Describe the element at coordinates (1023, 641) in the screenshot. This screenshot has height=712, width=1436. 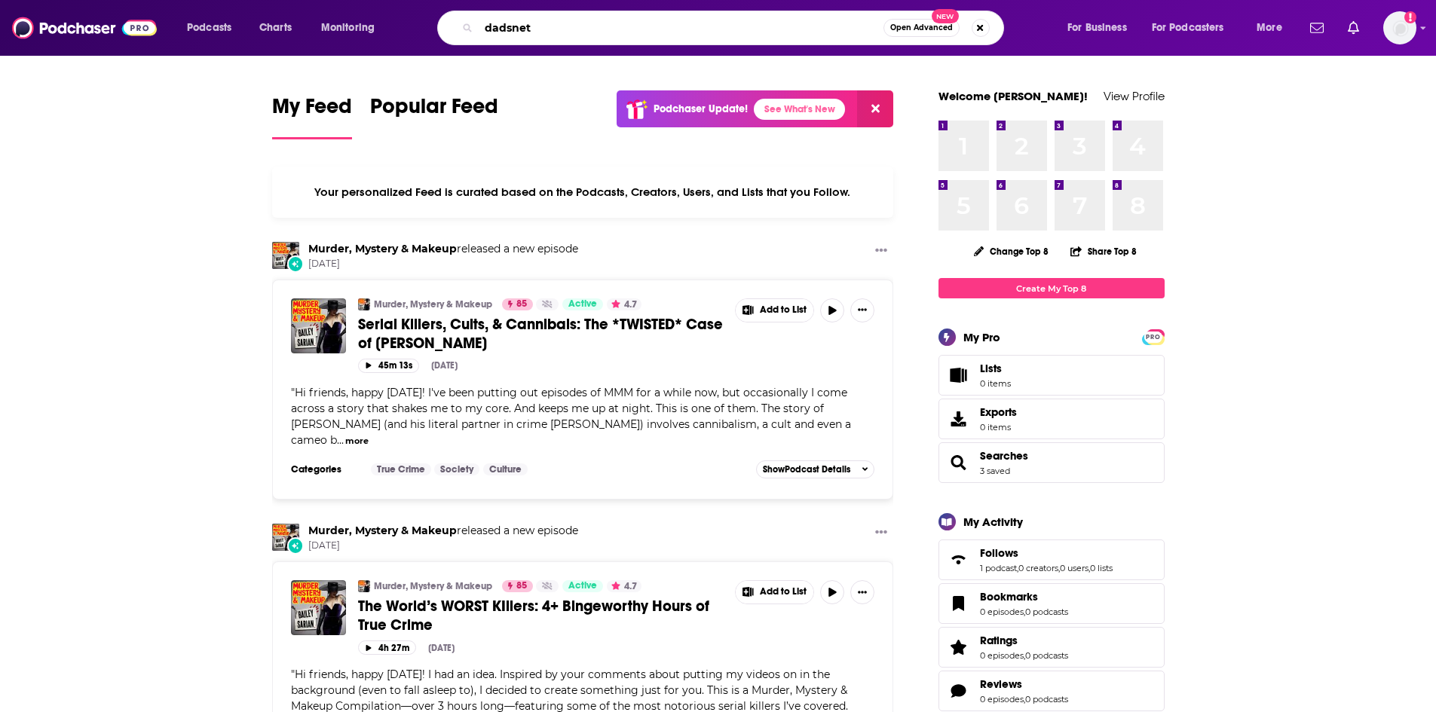
I see `a: Ratings` at that location.